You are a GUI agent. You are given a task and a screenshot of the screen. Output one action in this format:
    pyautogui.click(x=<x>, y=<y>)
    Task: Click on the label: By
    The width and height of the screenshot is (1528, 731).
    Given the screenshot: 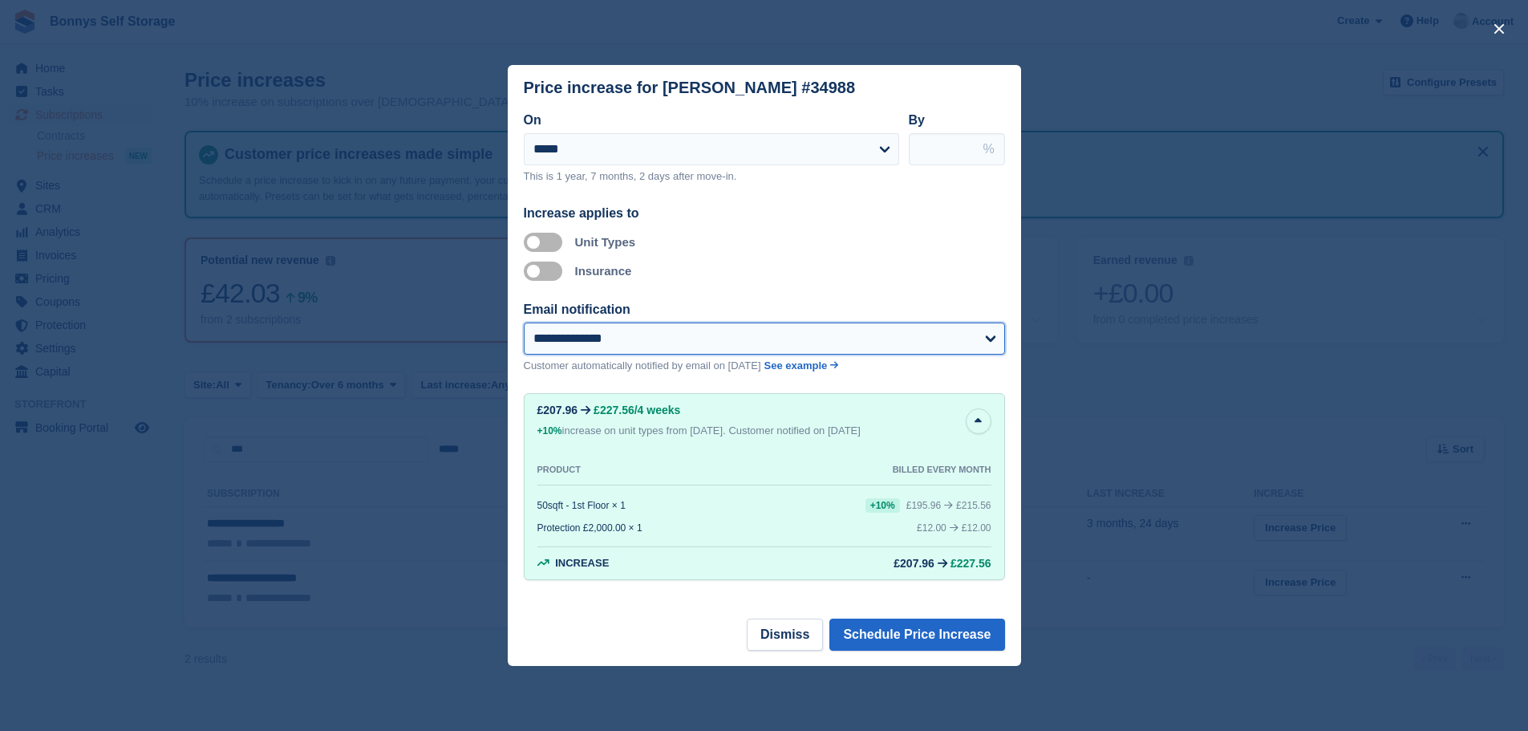 What is the action you would take?
    pyautogui.click(x=917, y=120)
    